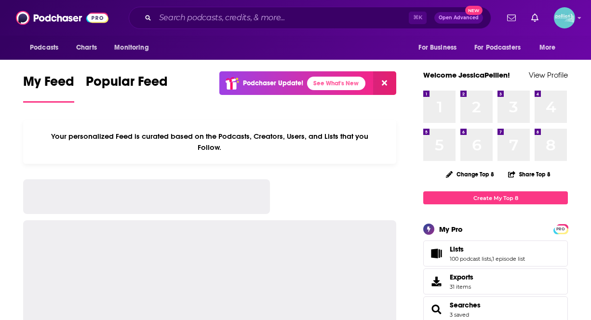  Describe the element at coordinates (560, 228) in the screenshot. I see `a: PRO` at that location.